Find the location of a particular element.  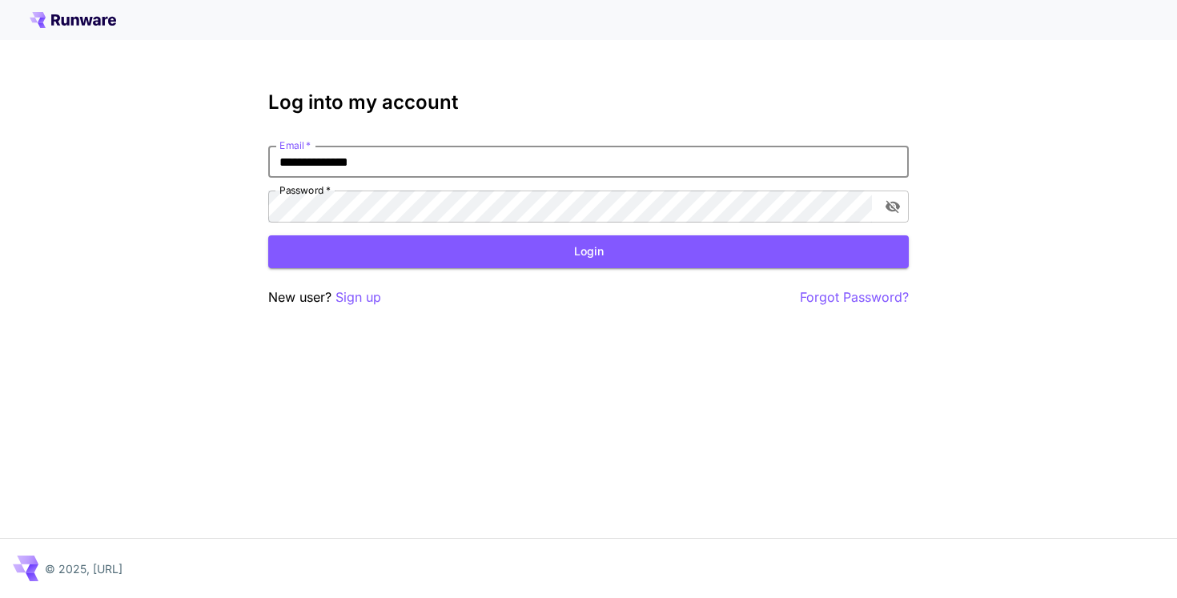

label: Email is located at coordinates (295, 145).